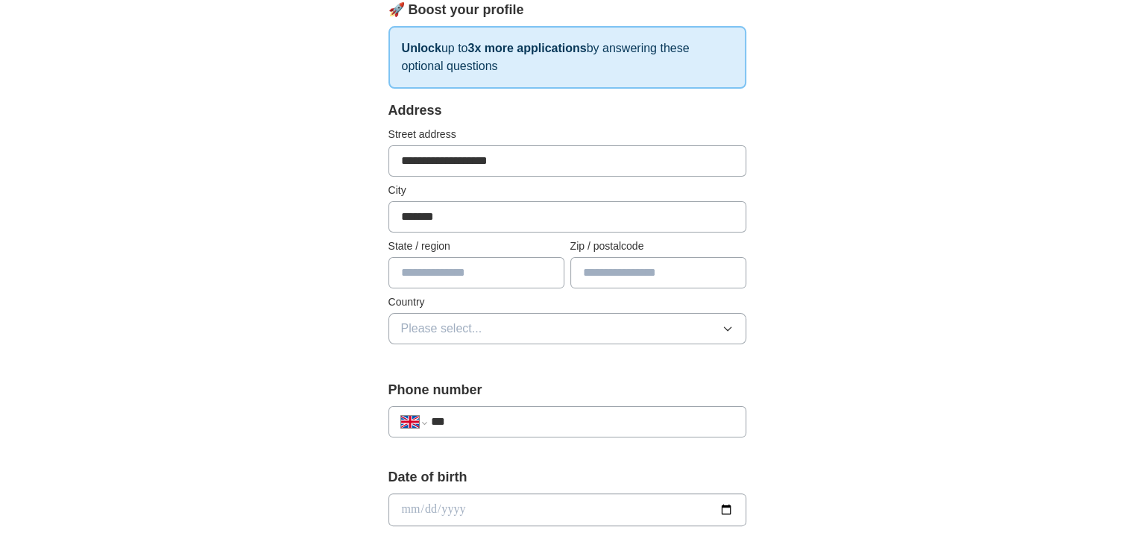  Describe the element at coordinates (442, 329) in the screenshot. I see `span: Please select...` at that location.